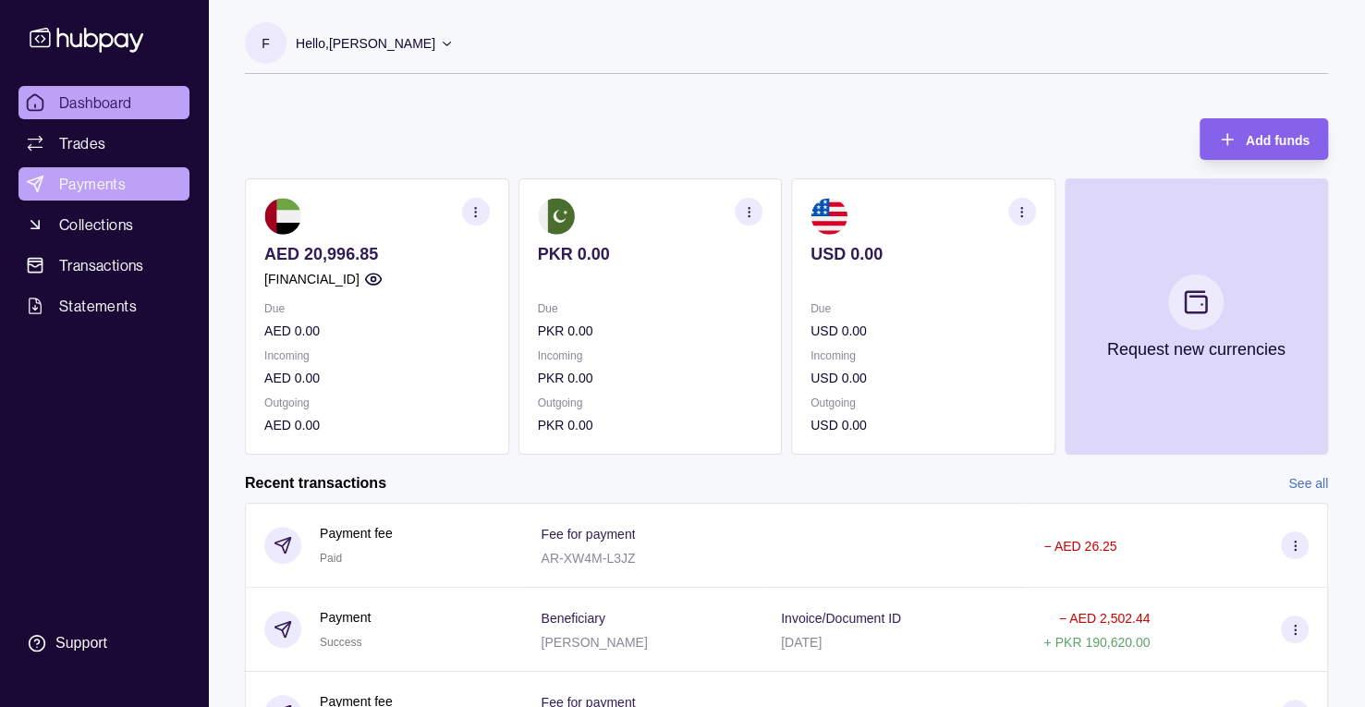  Describe the element at coordinates (340, 642) in the screenshot. I see `span: Success` at that location.